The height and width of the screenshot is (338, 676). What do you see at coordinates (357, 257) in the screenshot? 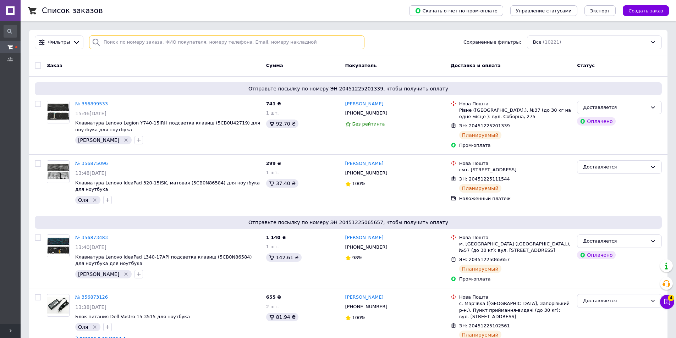
I see `span: 98%` at bounding box center [357, 257].